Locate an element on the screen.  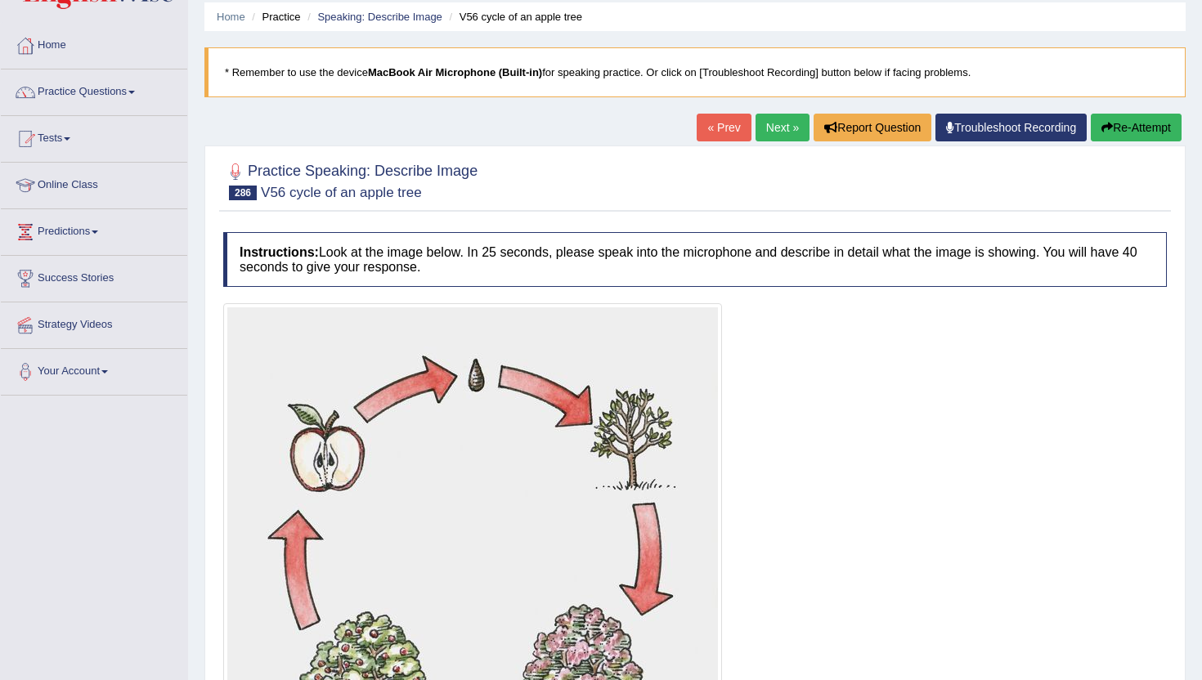
a: Your Account is located at coordinates (94, 370).